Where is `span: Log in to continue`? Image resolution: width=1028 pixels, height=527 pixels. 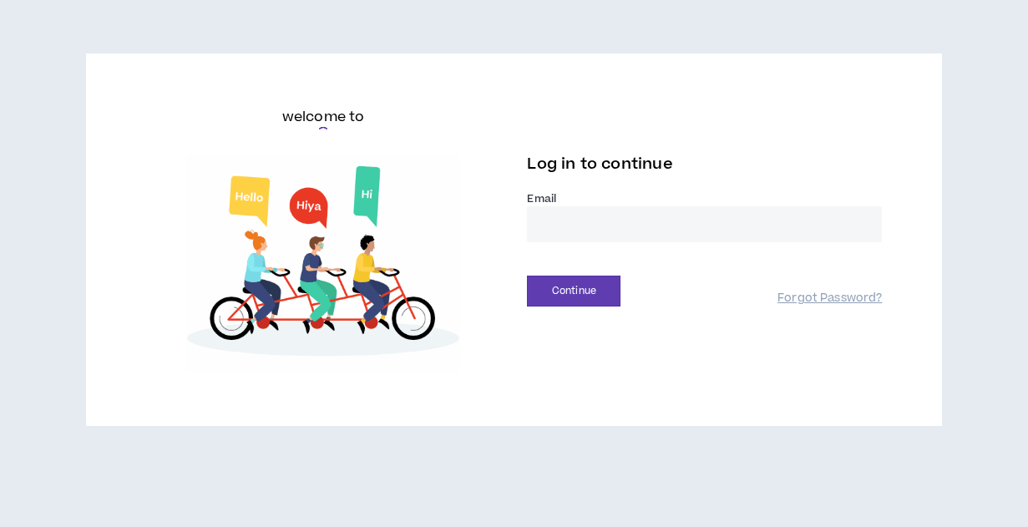
span: Log in to continue is located at coordinates (599, 164).